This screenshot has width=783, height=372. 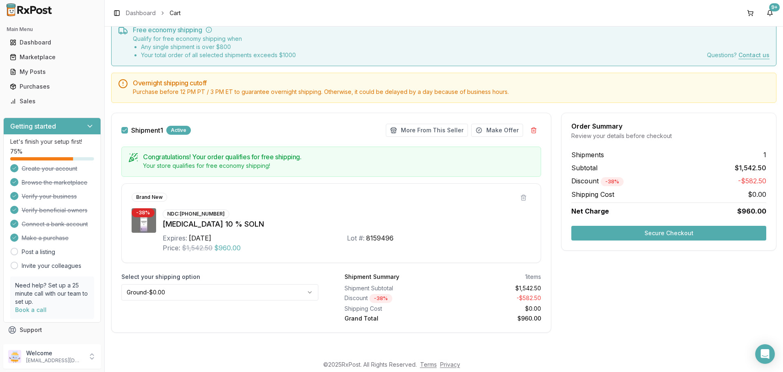 I want to click on span: Verify beneficial owners, so click(x=54, y=210).